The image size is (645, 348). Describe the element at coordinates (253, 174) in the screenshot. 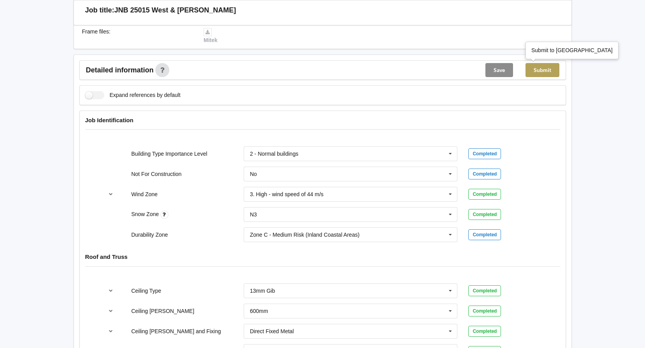

I see `div: No` at that location.